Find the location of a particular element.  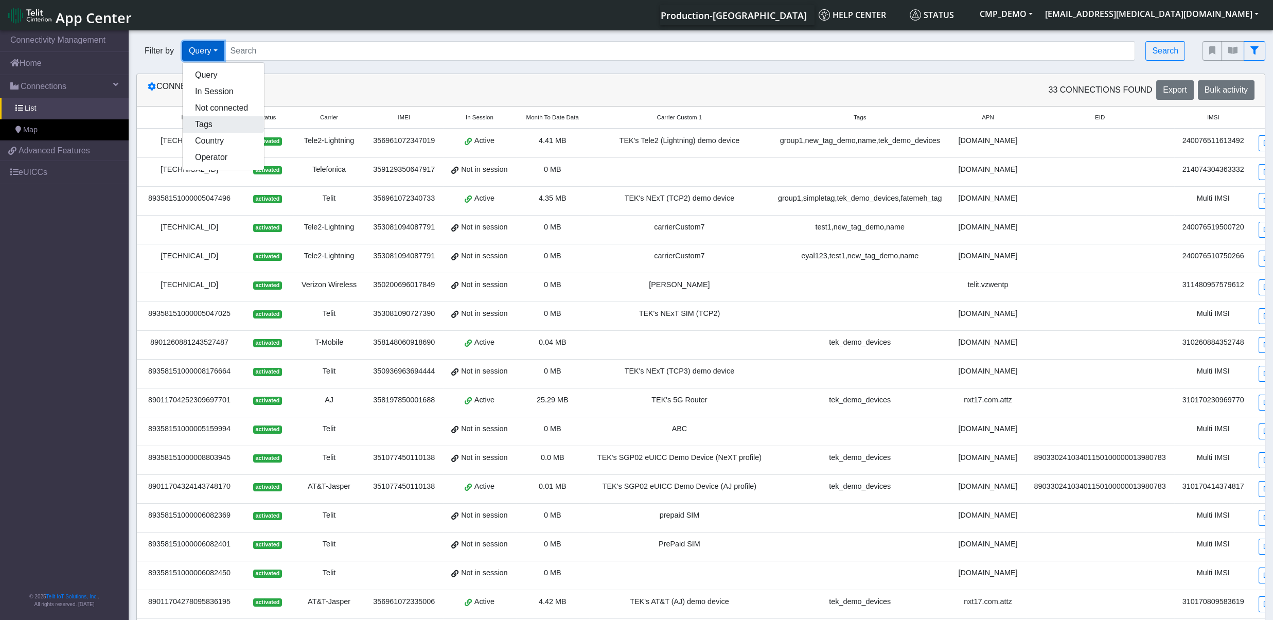

span: 4.41 MB is located at coordinates (553, 140).